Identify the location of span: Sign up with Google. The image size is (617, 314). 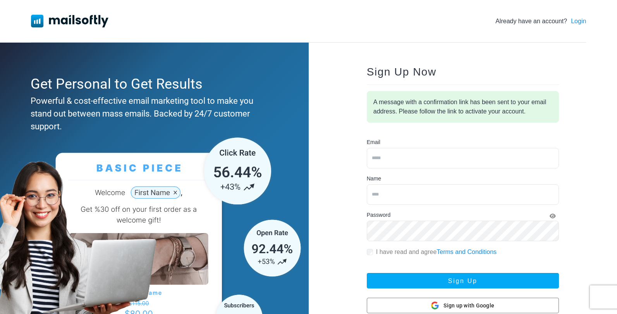
(469, 306).